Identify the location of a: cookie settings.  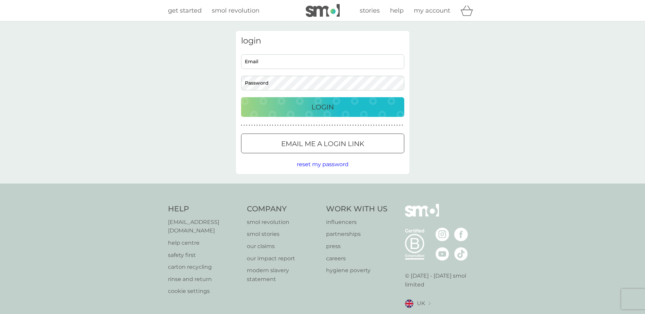
(204, 291).